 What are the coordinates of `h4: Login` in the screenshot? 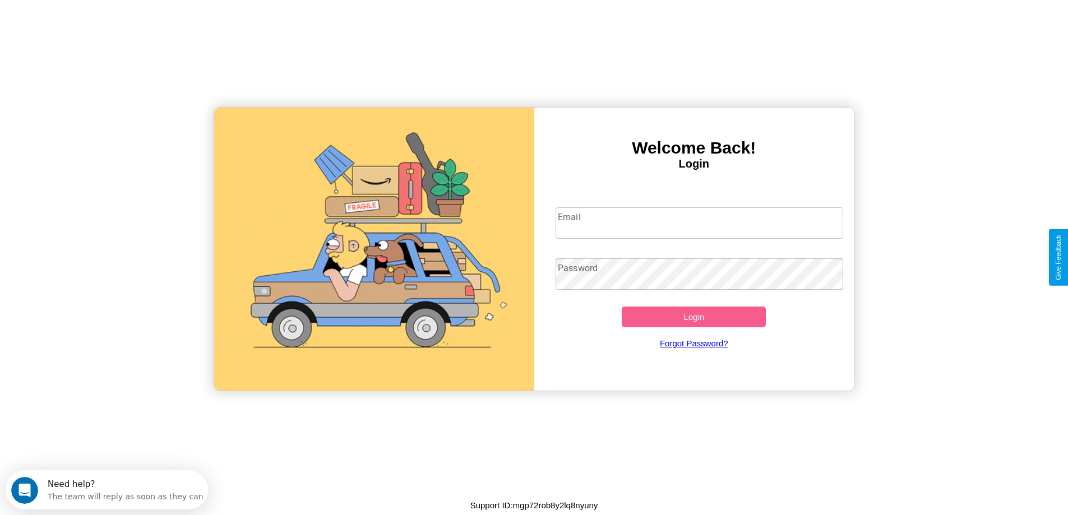 It's located at (694, 164).